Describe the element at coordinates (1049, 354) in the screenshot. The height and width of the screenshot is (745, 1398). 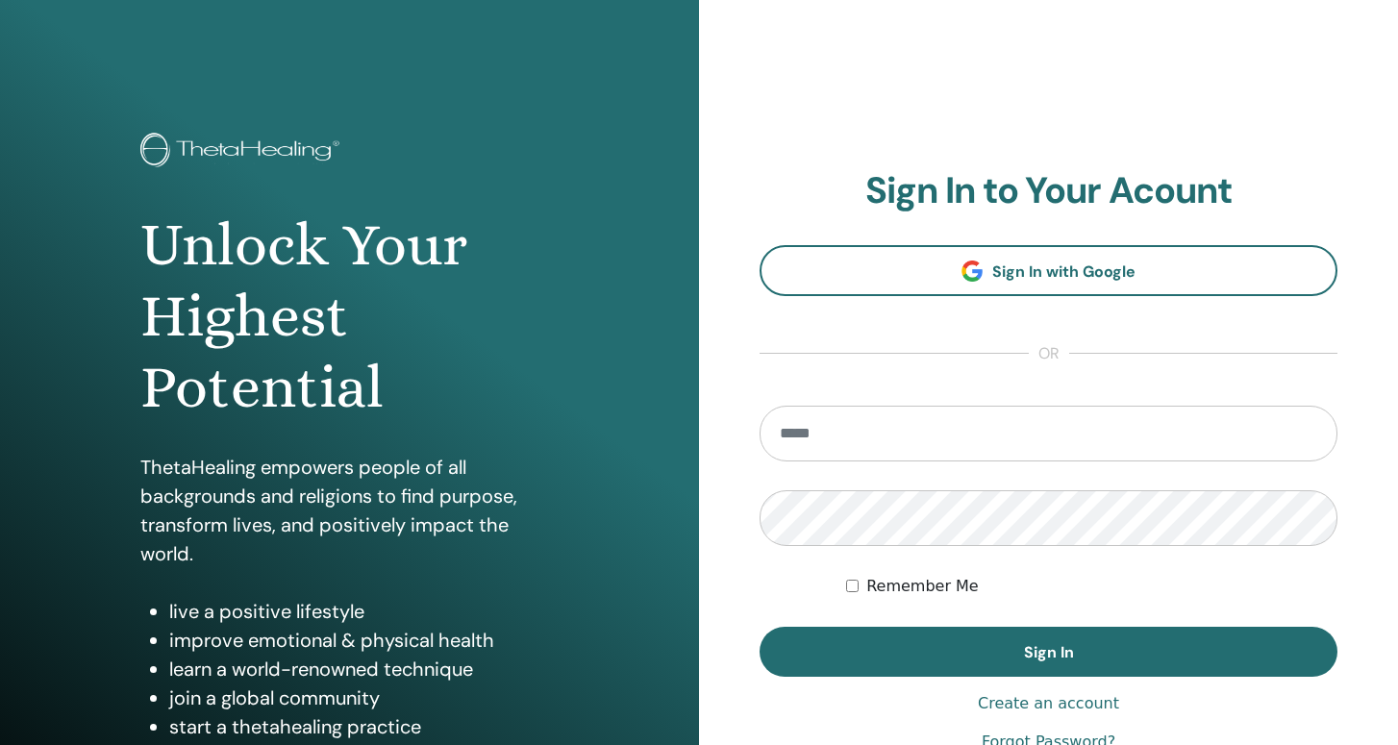
I see `span: or` at that location.